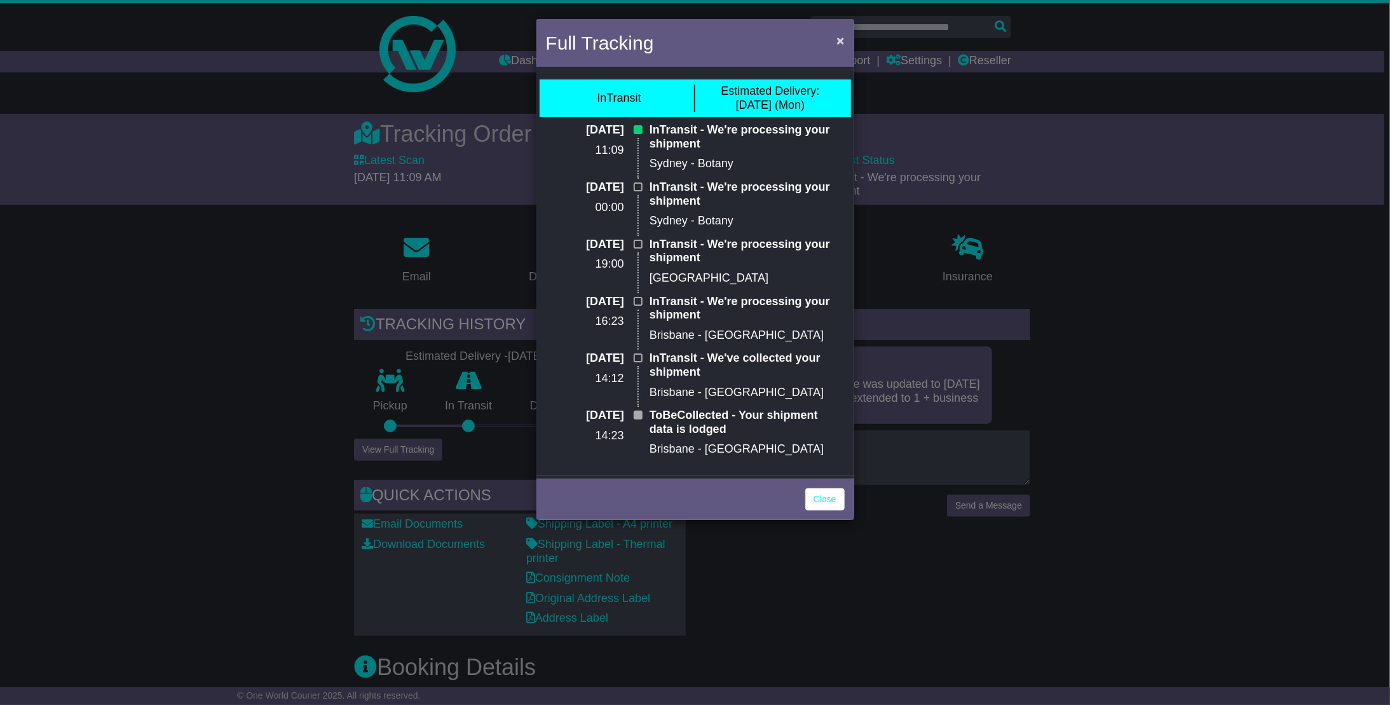 This screenshot has height=705, width=1390. I want to click on p: 19:00, so click(585, 264).